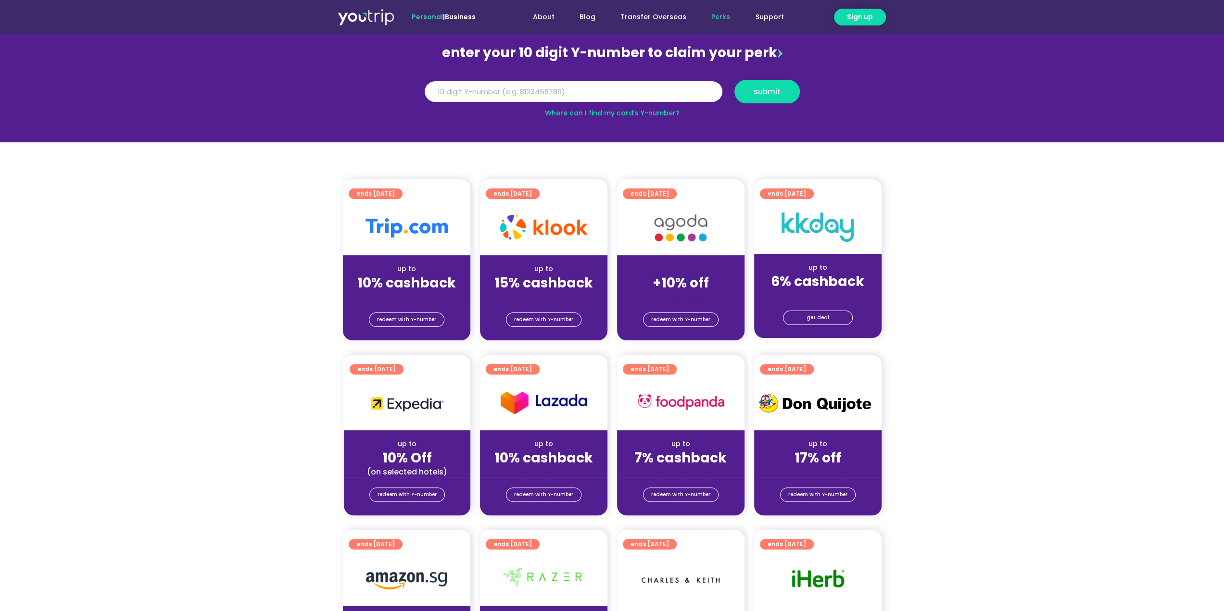 This screenshot has width=1224, height=611. I want to click on a: Where can I find my card’s Y-number?, so click(612, 113).